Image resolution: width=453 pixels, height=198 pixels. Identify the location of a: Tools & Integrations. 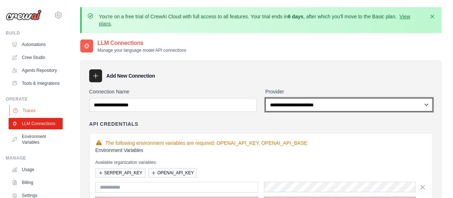
(35, 83).